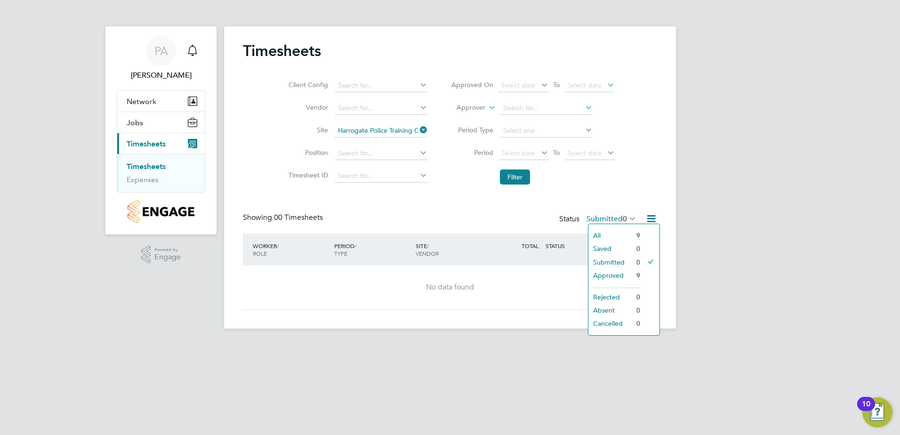  What do you see at coordinates (291, 249) in the screenshot?
I see `div: WORKER` at bounding box center [291, 249].